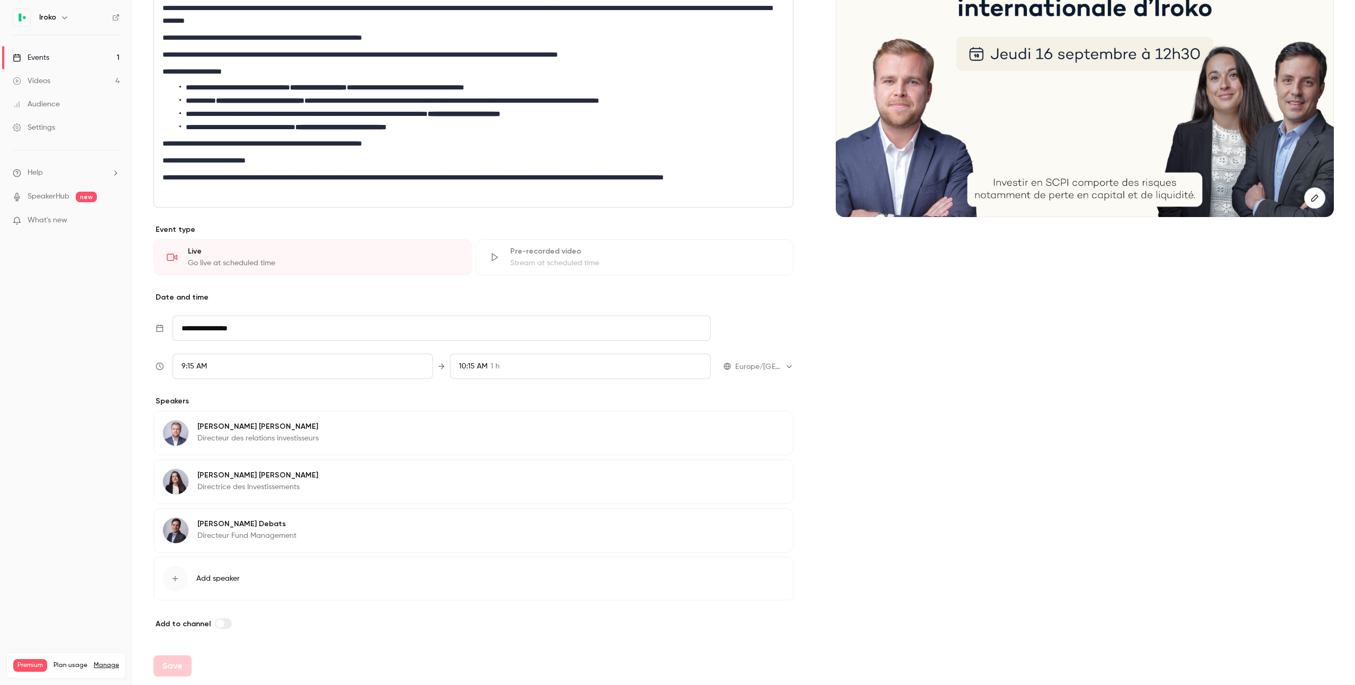 Image resolution: width=1355 pixels, height=685 pixels. Describe the element at coordinates (645, 251) in the screenshot. I see `div: Pre-recorded video` at that location.